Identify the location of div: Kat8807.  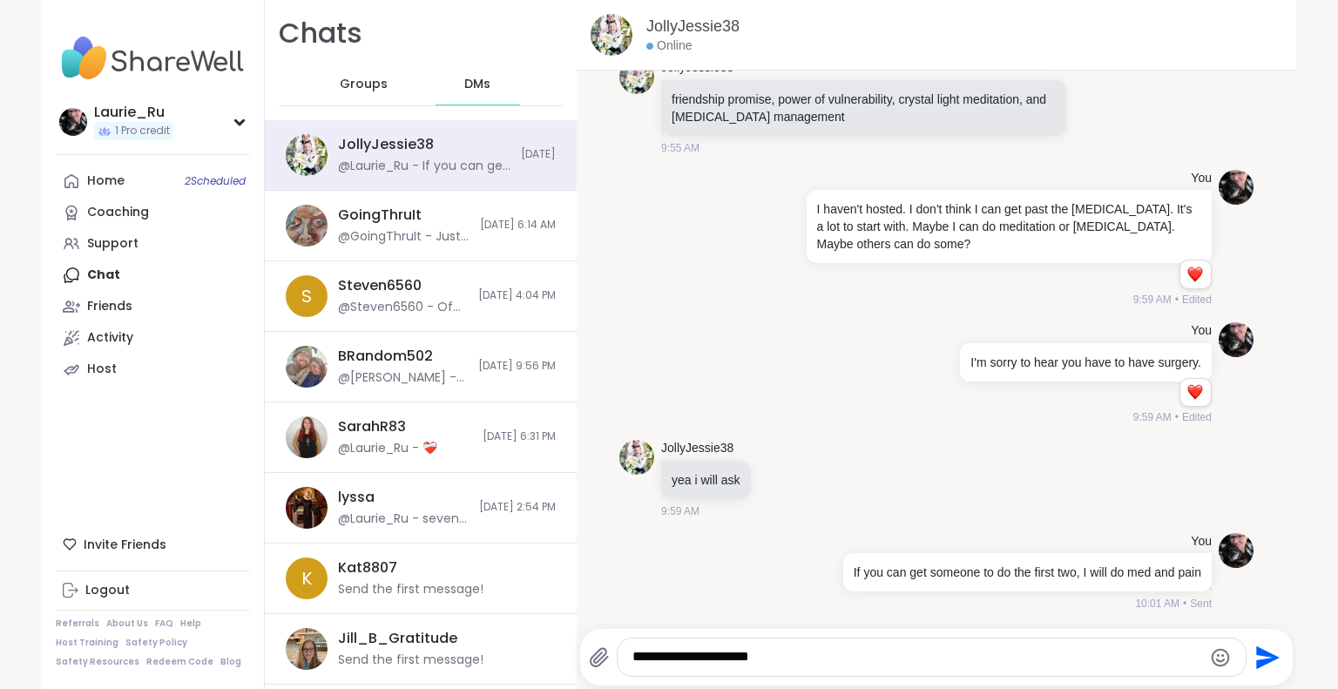
(368, 568).